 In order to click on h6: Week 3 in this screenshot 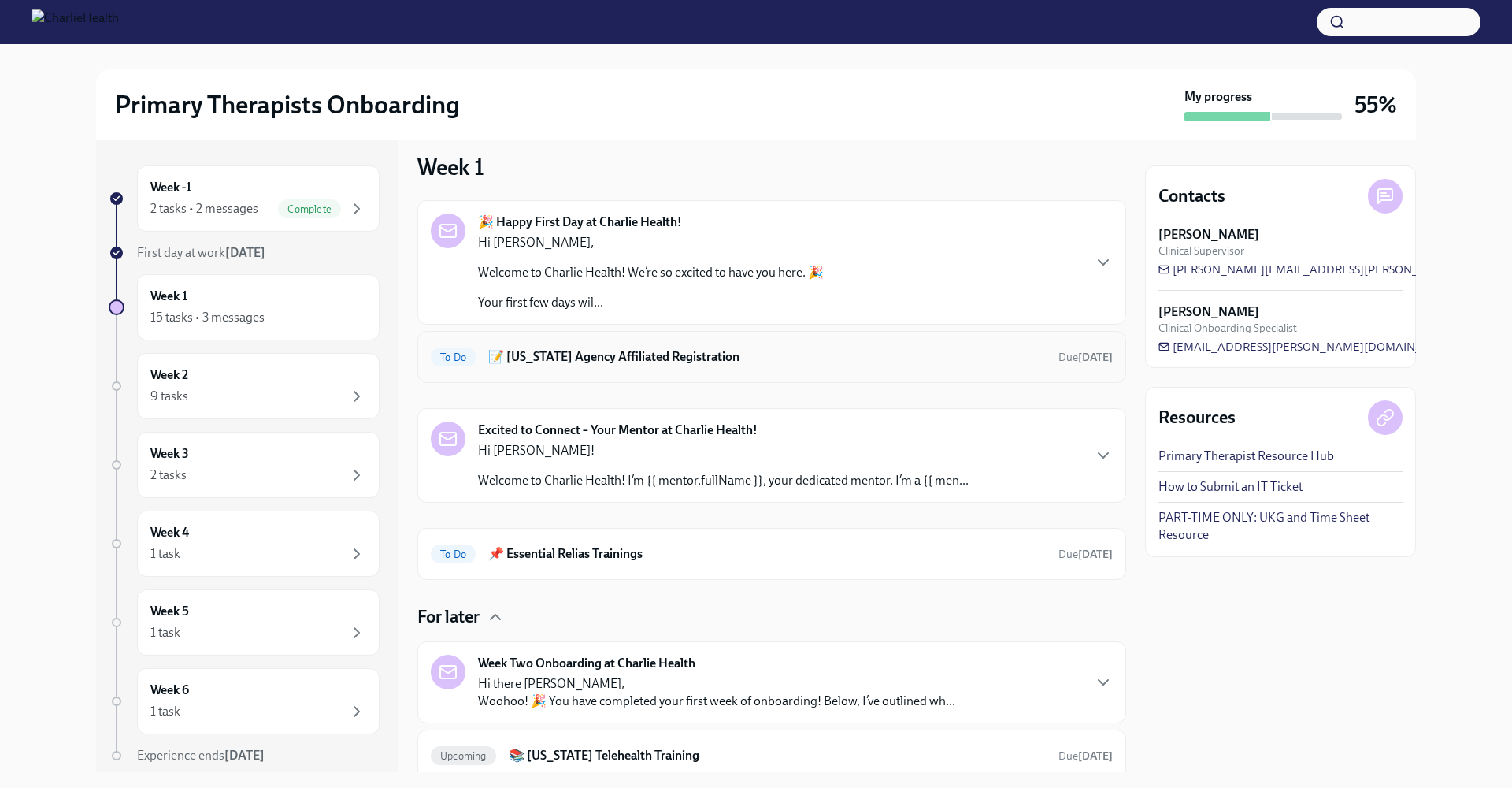, I will do `click(169, 454)`.